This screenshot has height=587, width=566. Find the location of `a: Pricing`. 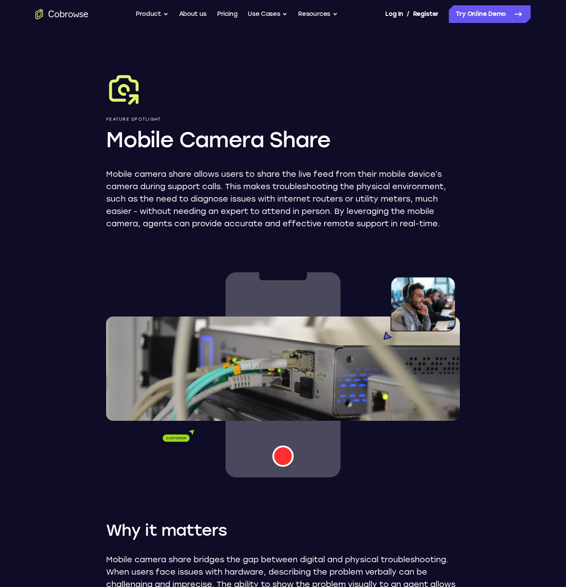

a: Pricing is located at coordinates (227, 14).